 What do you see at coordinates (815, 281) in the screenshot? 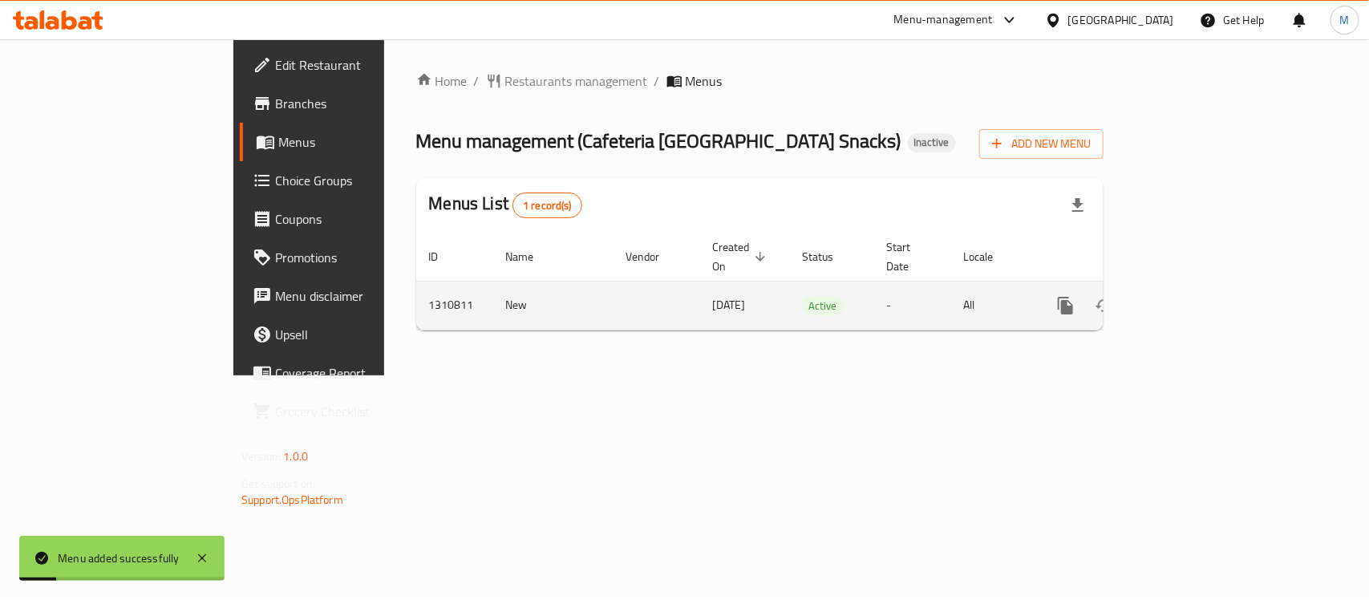
I see `table: enhanced table` at bounding box center [815, 281].